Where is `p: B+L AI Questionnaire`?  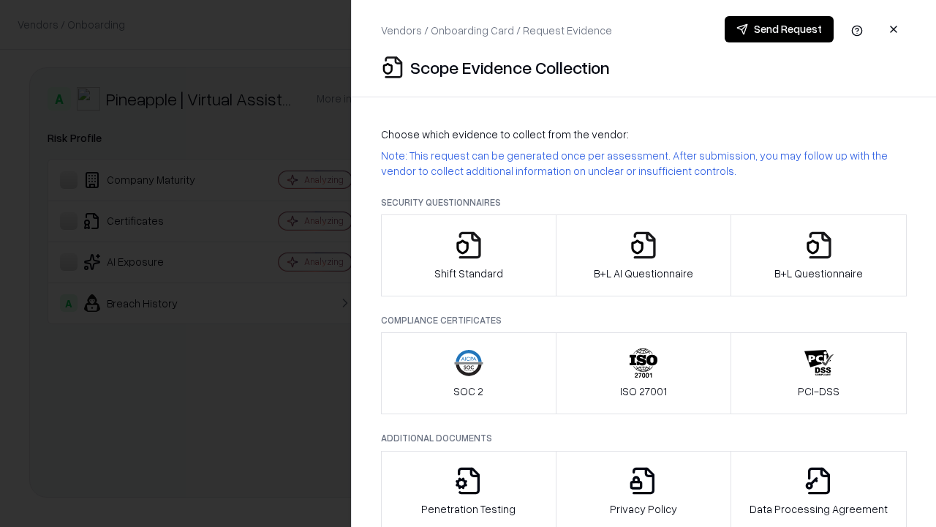
p: B+L AI Questionnaire is located at coordinates (644, 273).